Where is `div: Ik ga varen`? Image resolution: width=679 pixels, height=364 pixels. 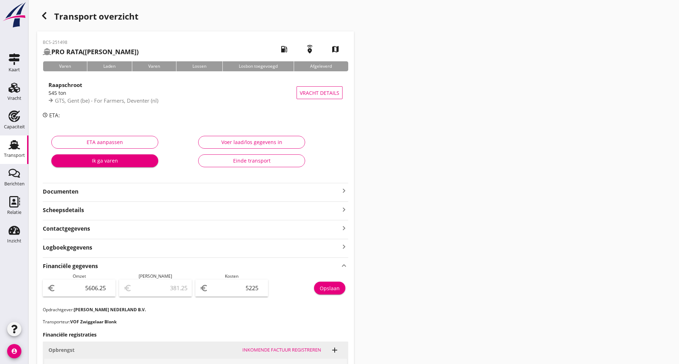
div: Ik ga varen is located at coordinates (105, 161).